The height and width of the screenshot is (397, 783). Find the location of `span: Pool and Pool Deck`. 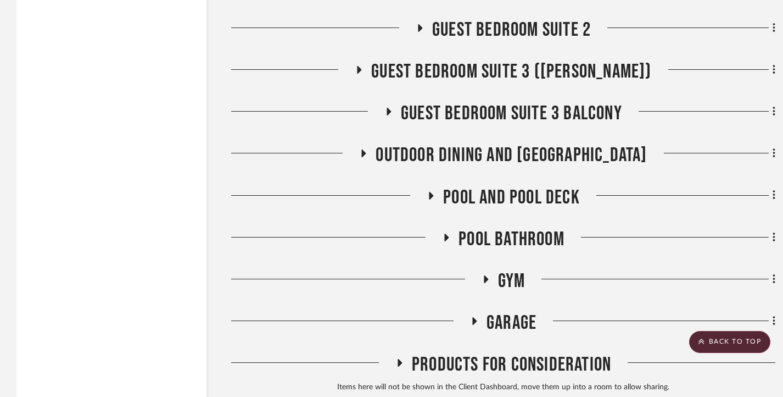

span: Pool and Pool Deck is located at coordinates (511, 197).